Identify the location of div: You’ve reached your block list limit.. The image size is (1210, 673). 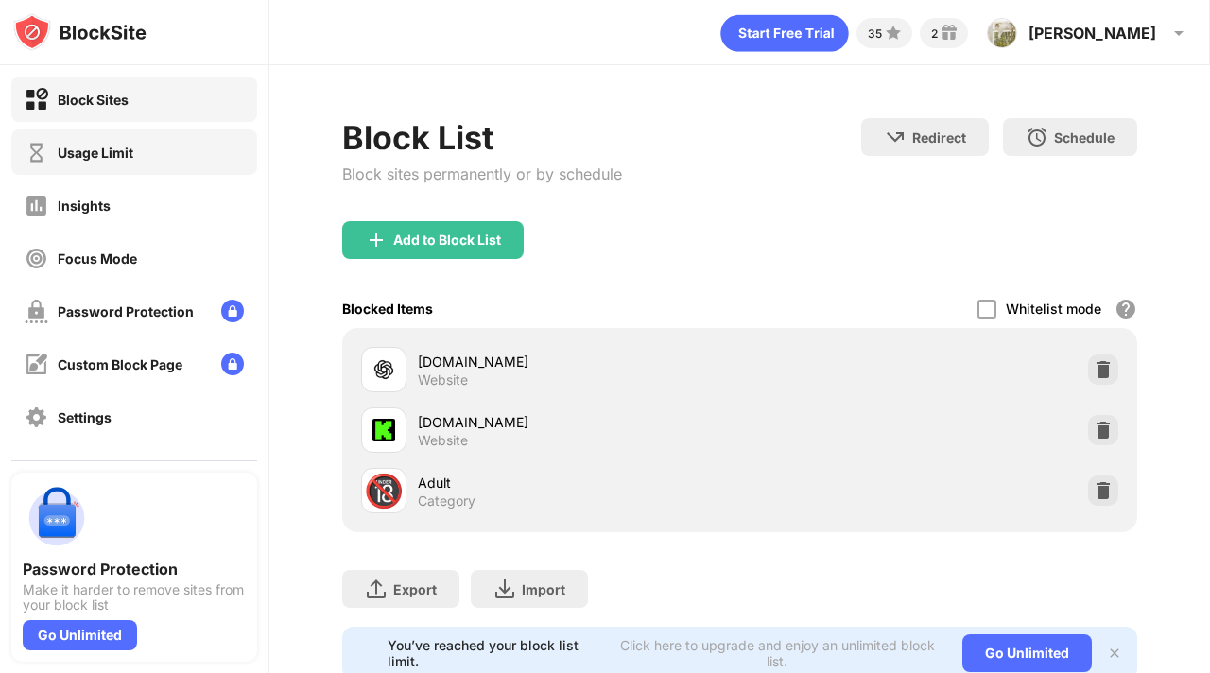
(495, 653).